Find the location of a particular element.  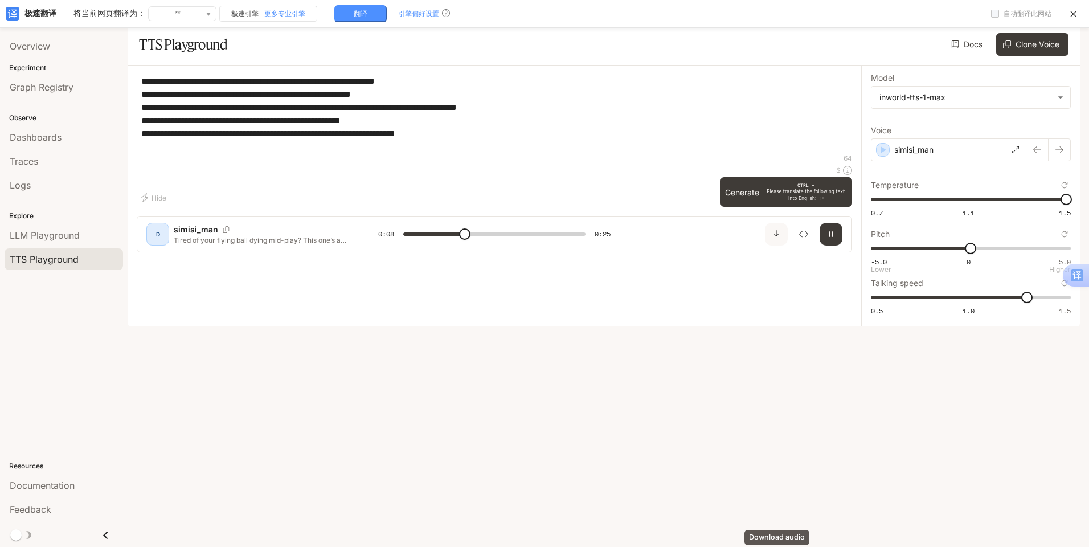

font: inworld-tts-1-max is located at coordinates (913, 97).